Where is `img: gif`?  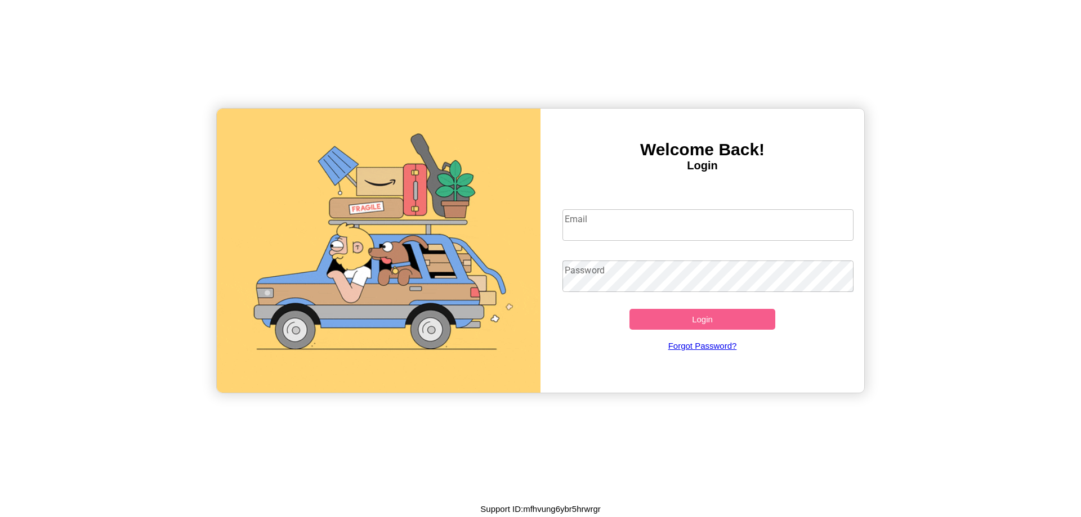
img: gif is located at coordinates (378, 250).